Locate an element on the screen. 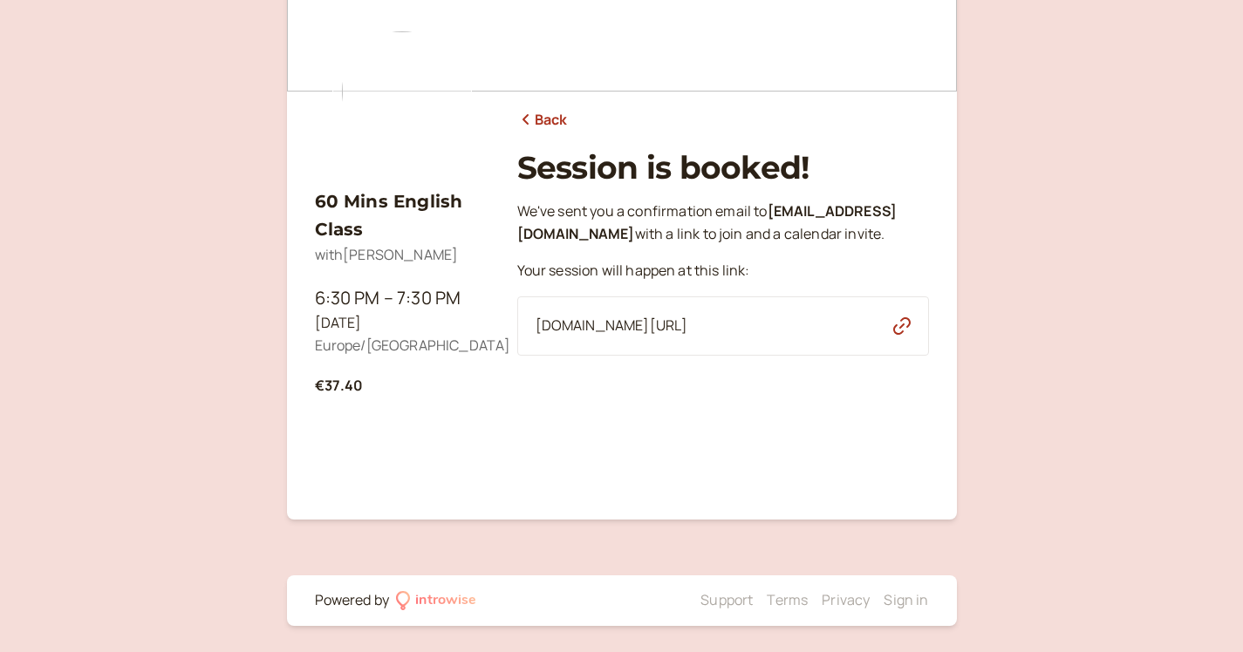 The image size is (1243, 652). a: Back is located at coordinates (543, 120).